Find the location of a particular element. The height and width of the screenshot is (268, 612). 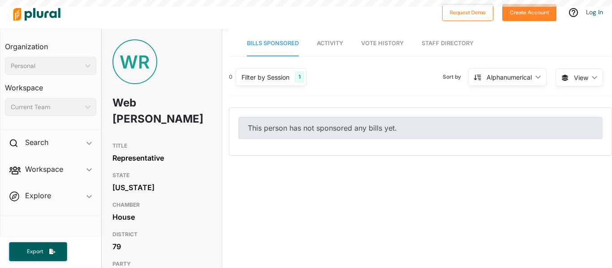

div: 0 is located at coordinates (231, 77).